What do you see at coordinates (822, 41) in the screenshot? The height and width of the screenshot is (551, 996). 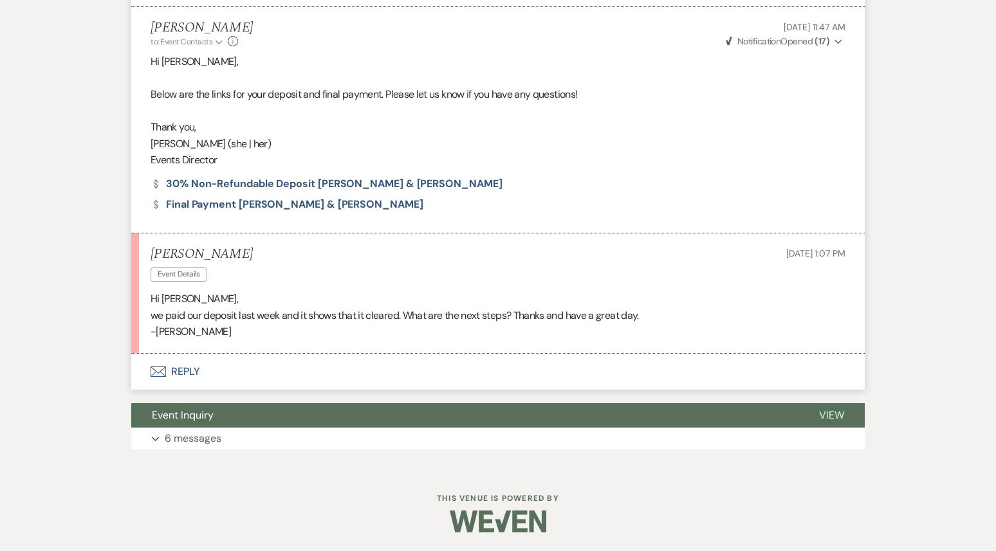 I see `strong: ( 17 )` at bounding box center [822, 41].